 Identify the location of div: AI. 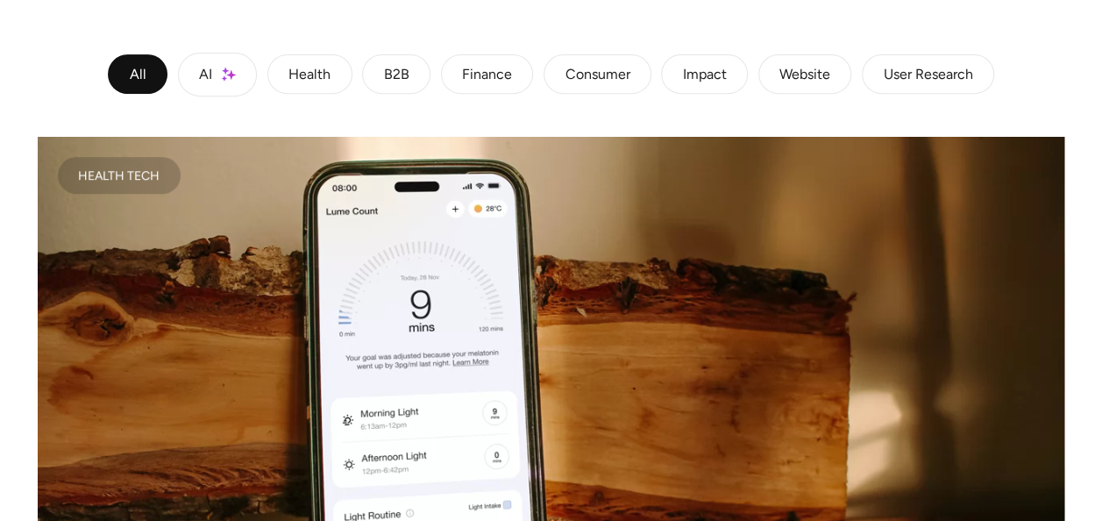
(205, 75).